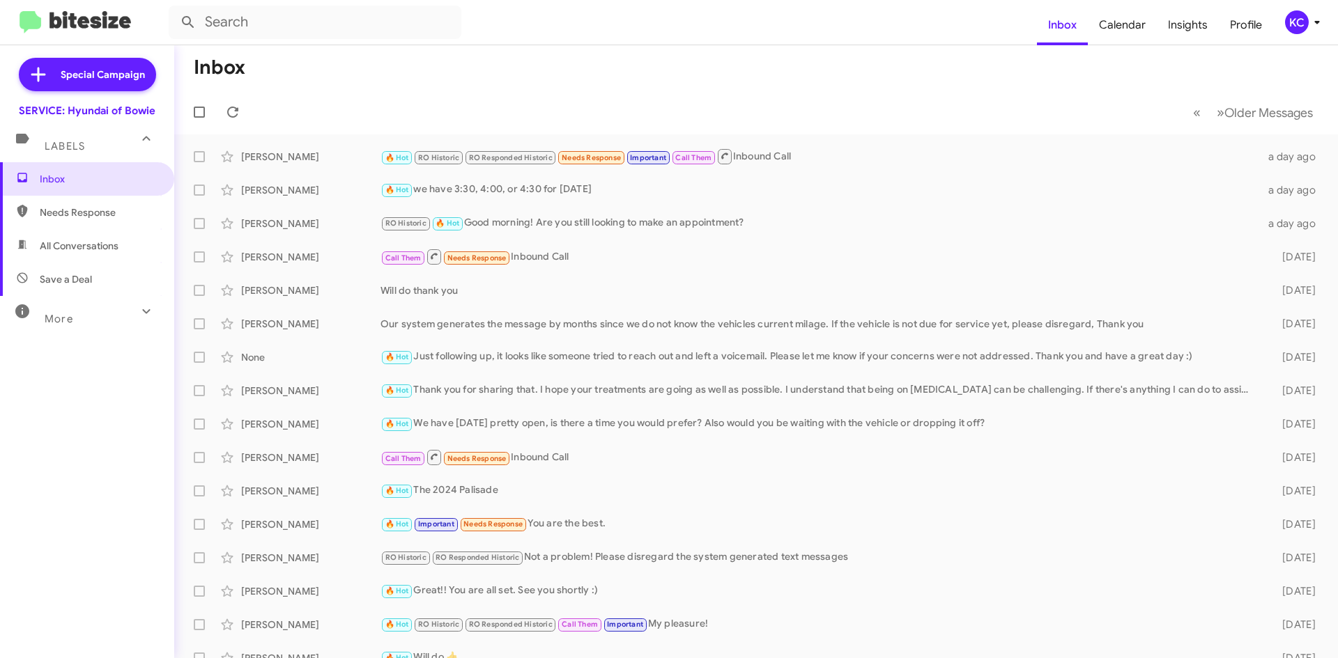 The width and height of the screenshot is (1338, 658). Describe the element at coordinates (820, 324) in the screenshot. I see `div: Our system generates the message by months since we do not know the vehicles current milage. If t...` at that location.